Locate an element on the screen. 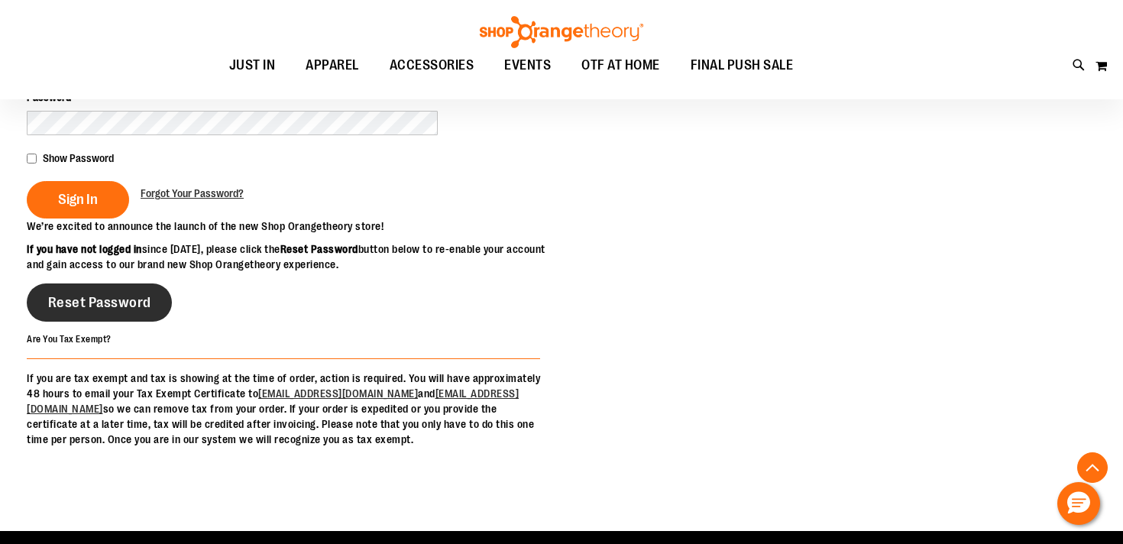 Image resolution: width=1123 pixels, height=544 pixels. strong: If you have not logged in is located at coordinates (84, 249).